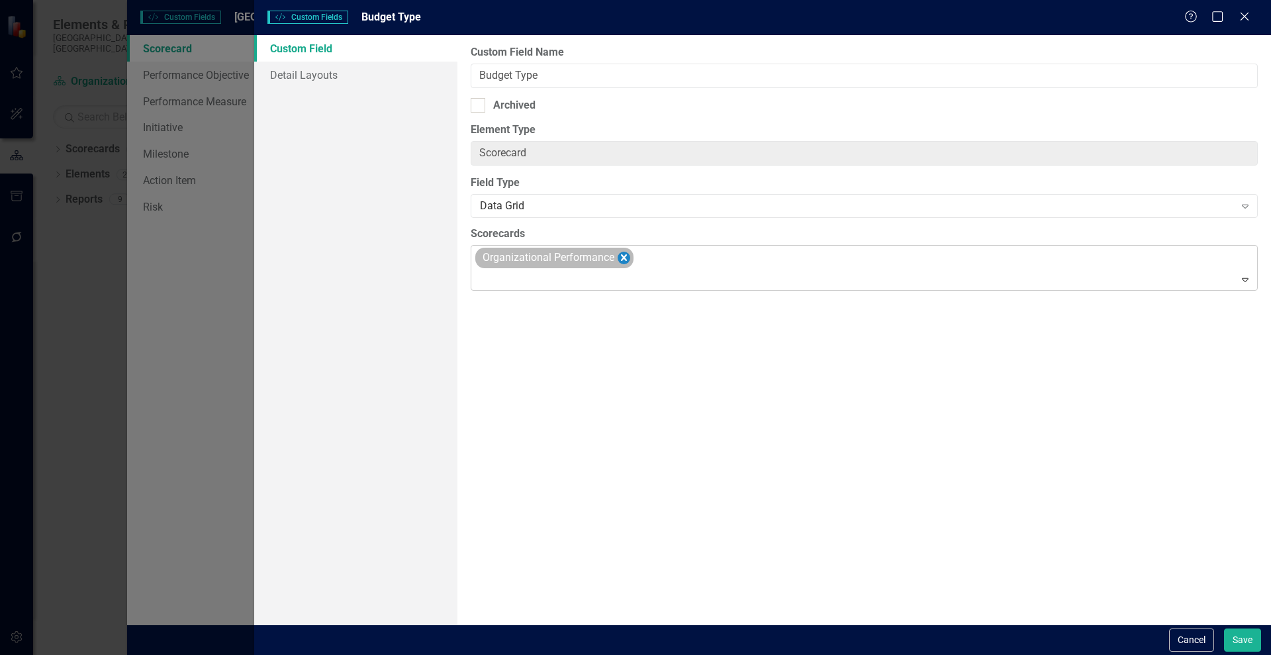 This screenshot has height=655, width=1271. What do you see at coordinates (1191, 639) in the screenshot?
I see `button: Cancel` at bounding box center [1191, 639].